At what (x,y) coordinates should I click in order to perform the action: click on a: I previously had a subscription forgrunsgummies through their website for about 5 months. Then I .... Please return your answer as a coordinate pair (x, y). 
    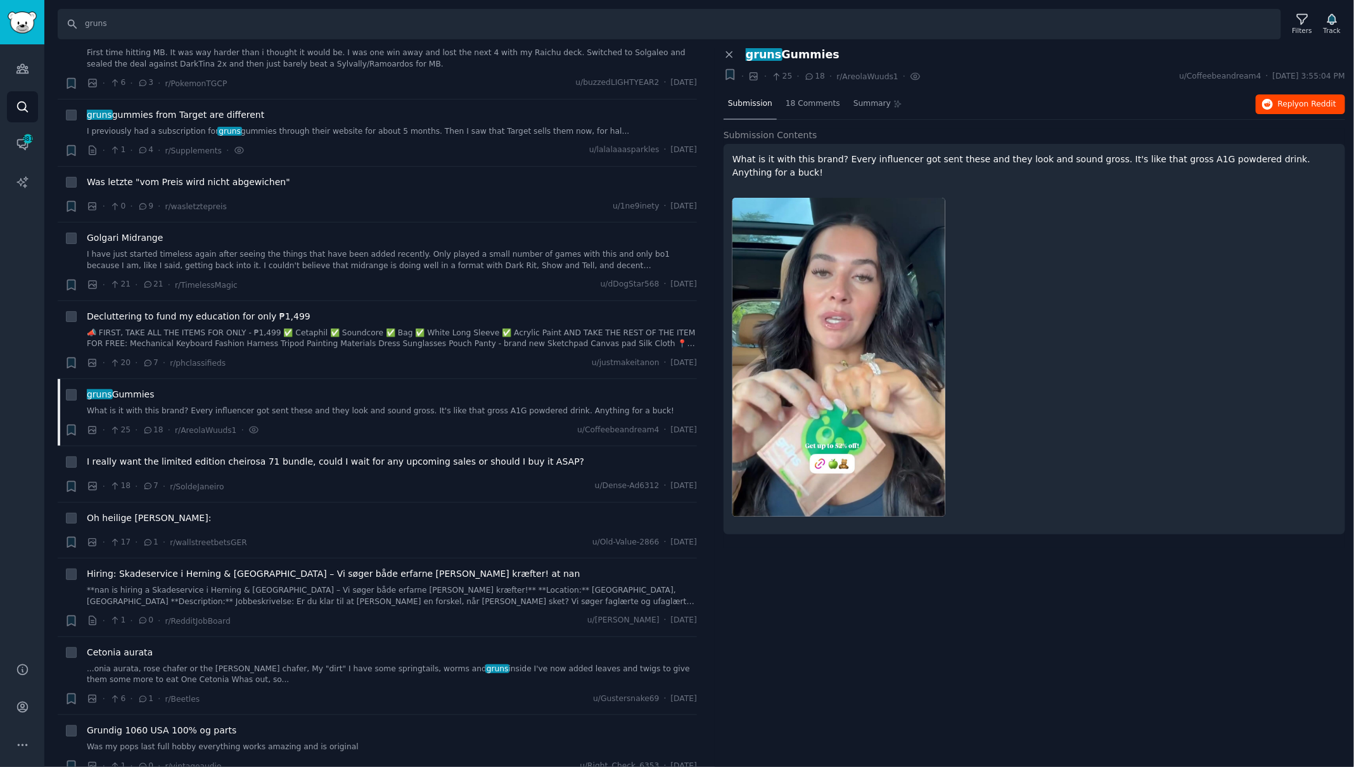
    Looking at the image, I should click on (392, 132).